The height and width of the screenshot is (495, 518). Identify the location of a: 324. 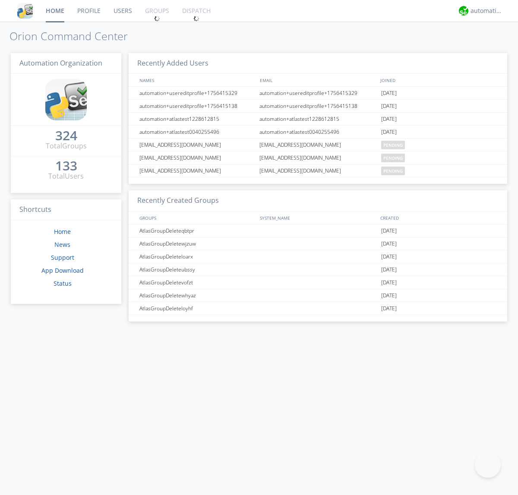
(66, 136).